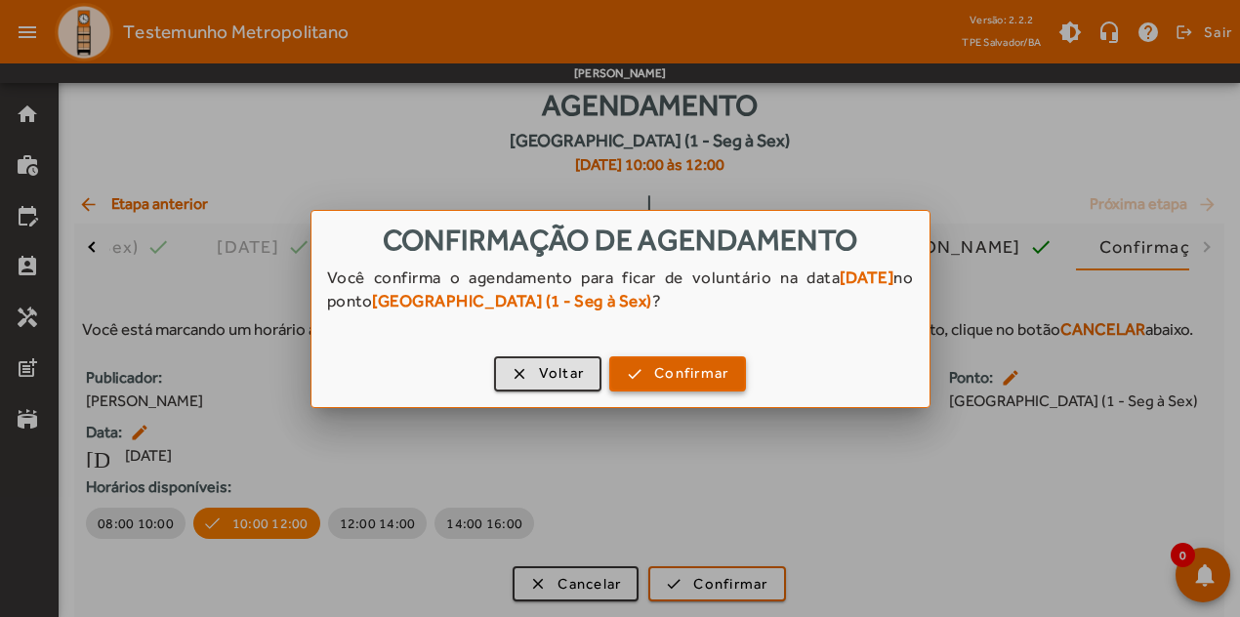 The width and height of the screenshot is (1240, 617). What do you see at coordinates (548, 374) in the screenshot?
I see `button: Voltar` at bounding box center [548, 374].